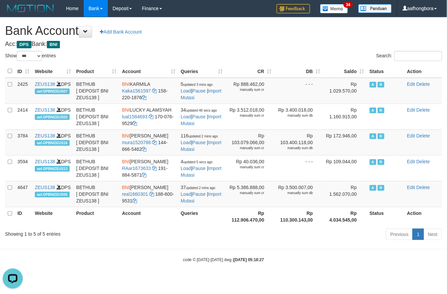  Describe the element at coordinates (151, 117) in the screenshot. I see `a: Copy lual1584693 to clipboard` at that location.